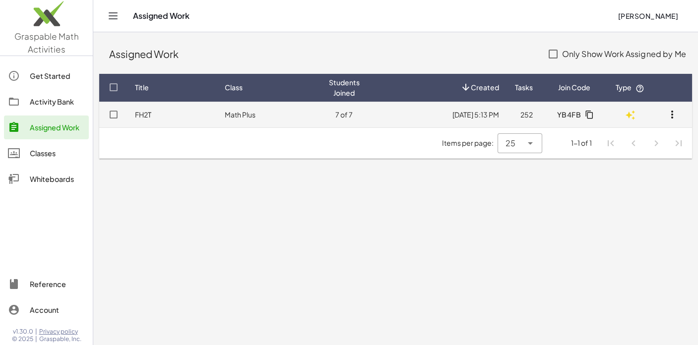 The height and width of the screenshot is (345, 698). What do you see at coordinates (524, 87) in the screenshot?
I see `span: Tasks` at bounding box center [524, 87].